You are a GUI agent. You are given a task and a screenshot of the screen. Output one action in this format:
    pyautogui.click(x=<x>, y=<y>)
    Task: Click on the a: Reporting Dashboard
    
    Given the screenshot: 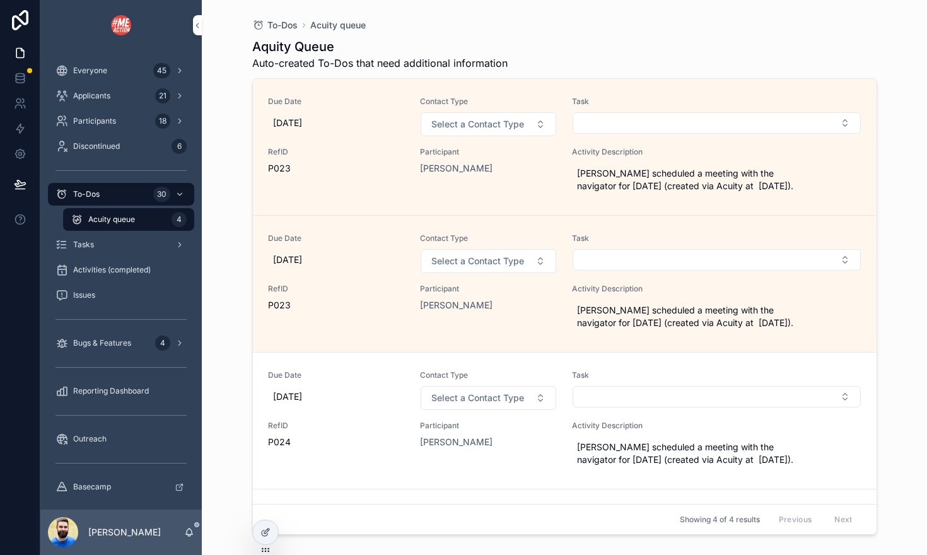 What is the action you would take?
    pyautogui.click(x=121, y=391)
    